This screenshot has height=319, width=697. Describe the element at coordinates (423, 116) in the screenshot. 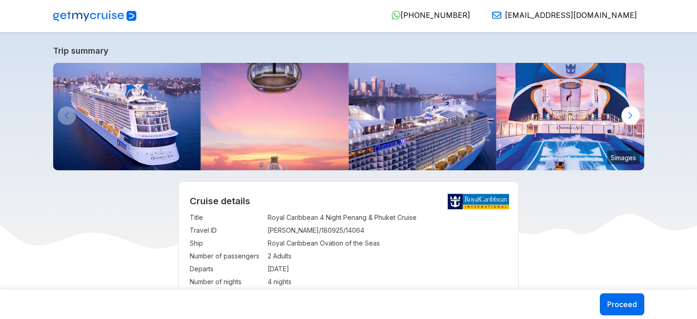

I see `img: ovation-of-the-seas-departing-from-sydney.jpg` at that location.